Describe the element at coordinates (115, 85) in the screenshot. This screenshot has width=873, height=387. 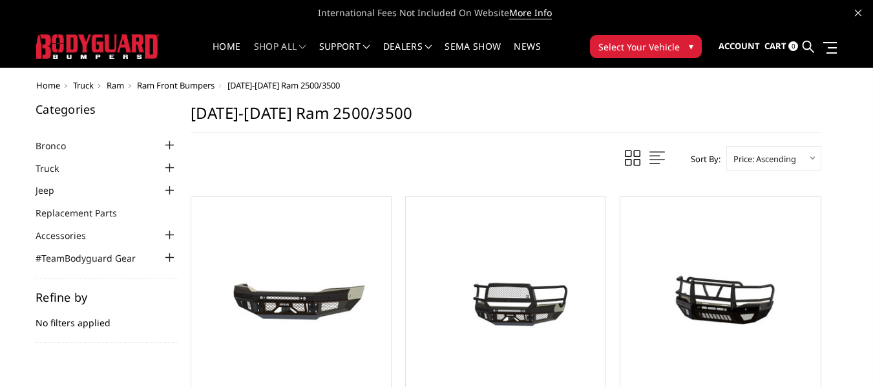
I see `span: Ram` at that location.